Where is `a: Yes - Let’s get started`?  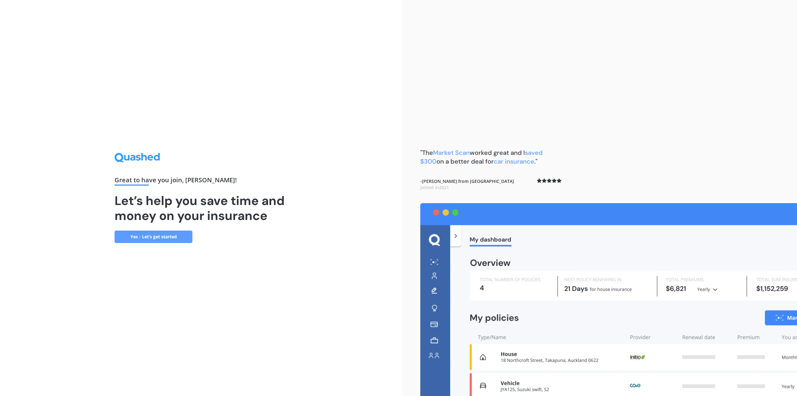
a: Yes - Let’s get started is located at coordinates (153, 237).